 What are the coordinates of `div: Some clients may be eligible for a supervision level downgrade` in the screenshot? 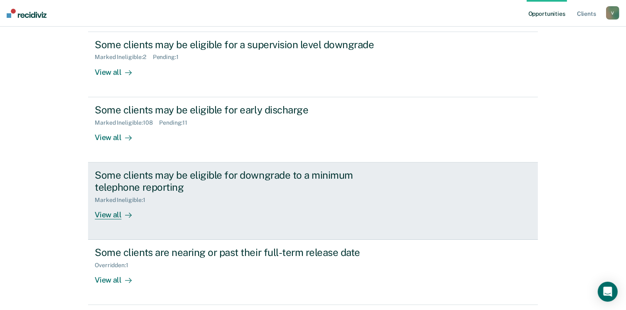 It's located at (241, 44).